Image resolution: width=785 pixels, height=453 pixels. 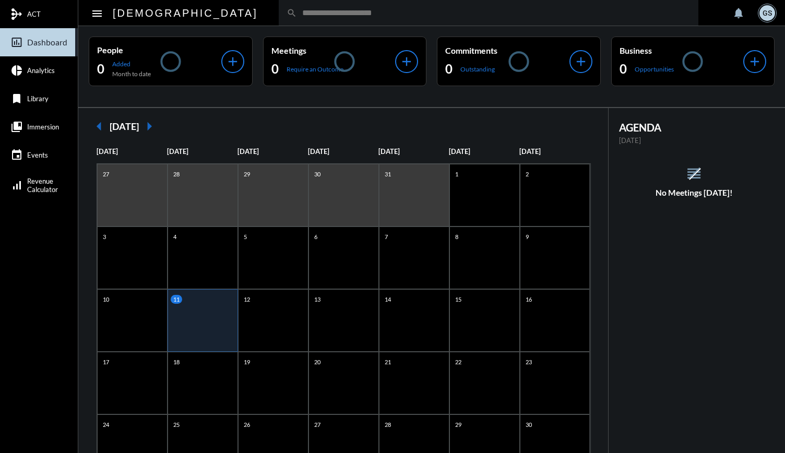 I want to click on h2: AGENDA, so click(x=695, y=127).